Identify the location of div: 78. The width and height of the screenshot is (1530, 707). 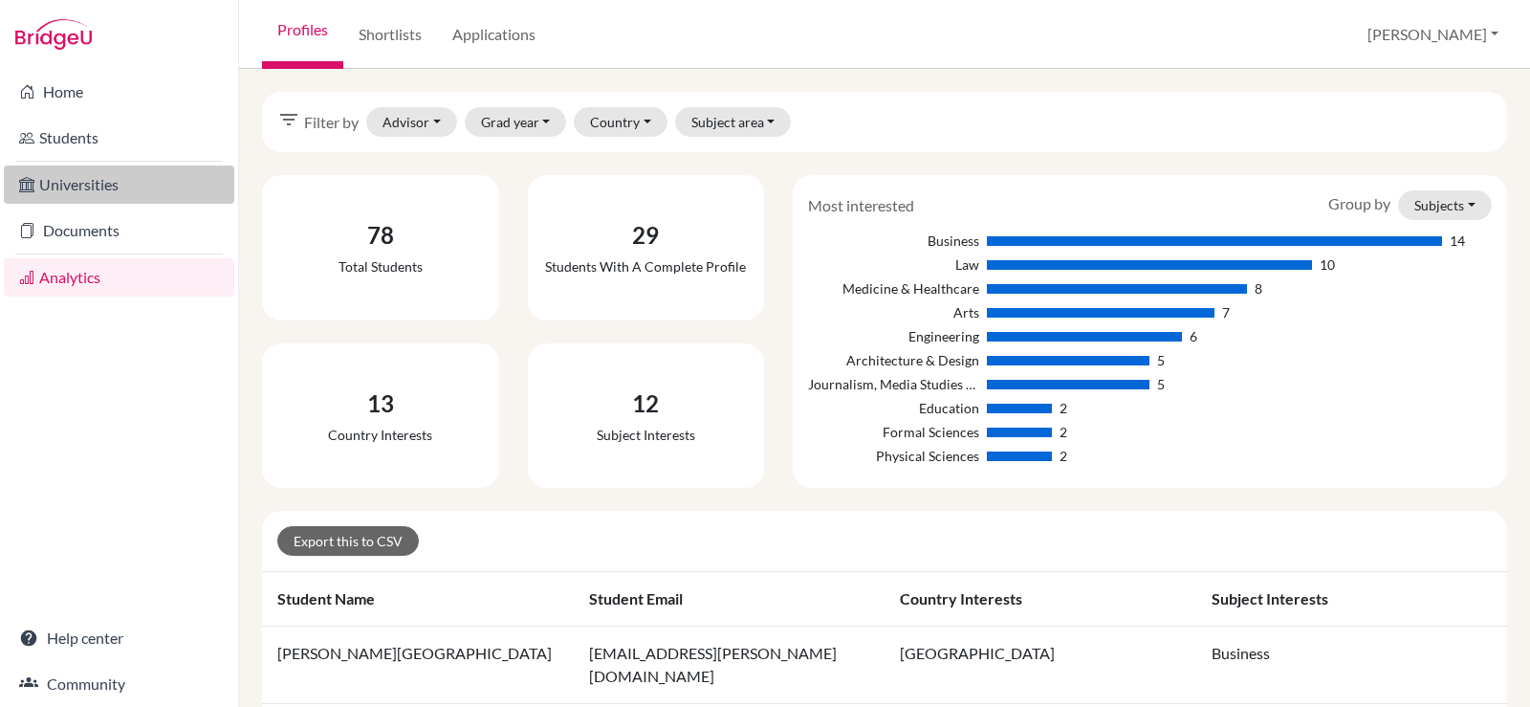
(381, 235).